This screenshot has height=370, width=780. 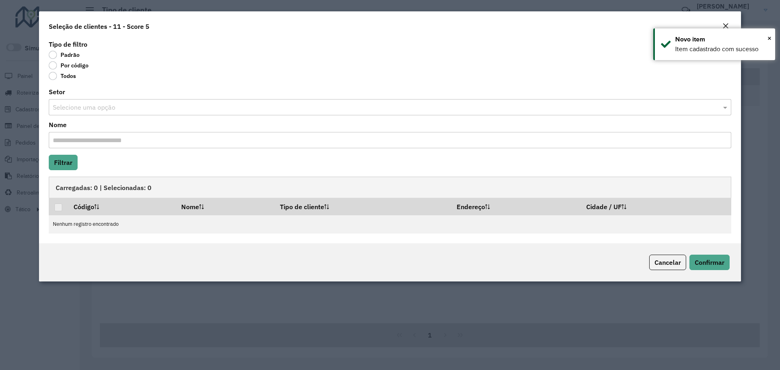 I want to click on button: Cancelar, so click(x=667, y=262).